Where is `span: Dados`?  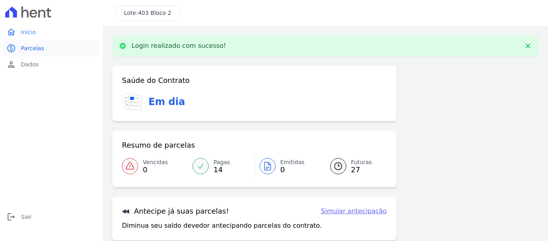
span: Dados is located at coordinates (30, 64).